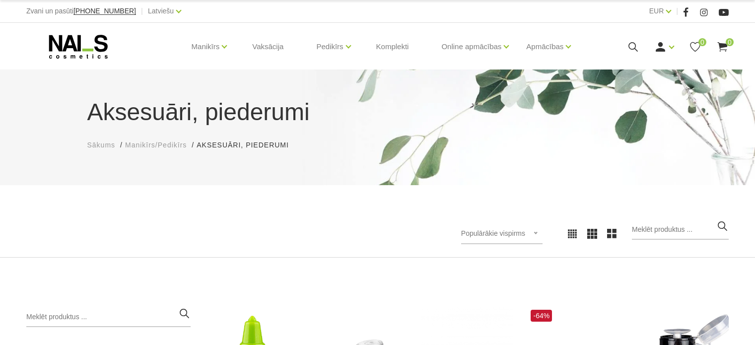  I want to click on a: Komplekti, so click(393, 47).